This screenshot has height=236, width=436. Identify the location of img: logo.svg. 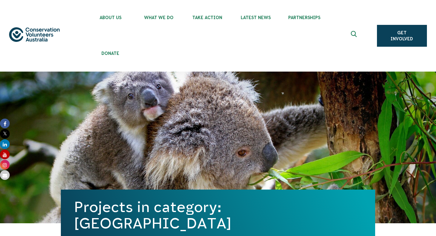
(34, 35).